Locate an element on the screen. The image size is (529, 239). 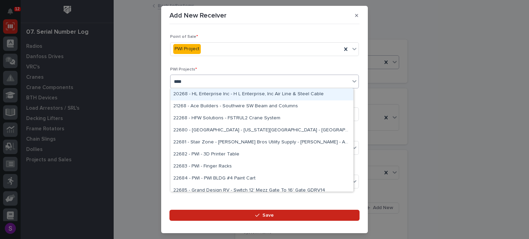
div: 20268 - HL Enterprise Inc - H L Enterprise, Inc Air Line & Steel Cable is located at coordinates (262, 94).